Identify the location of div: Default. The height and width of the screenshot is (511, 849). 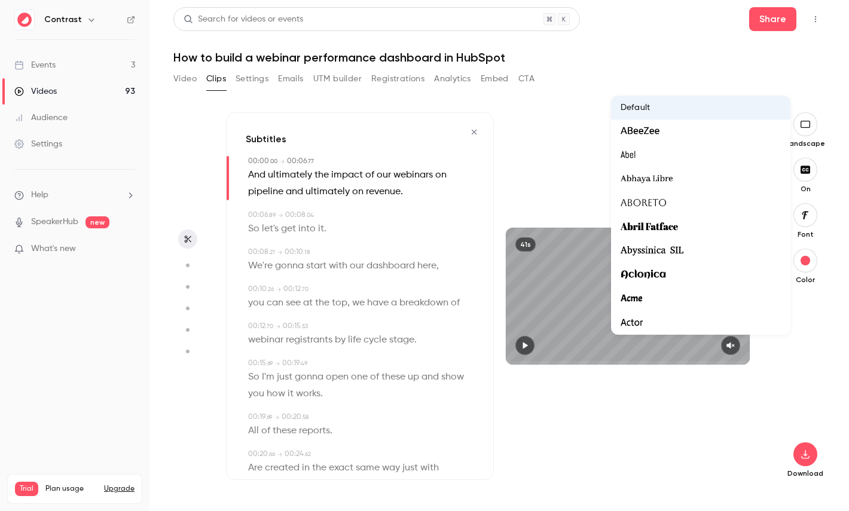
(700, 108).